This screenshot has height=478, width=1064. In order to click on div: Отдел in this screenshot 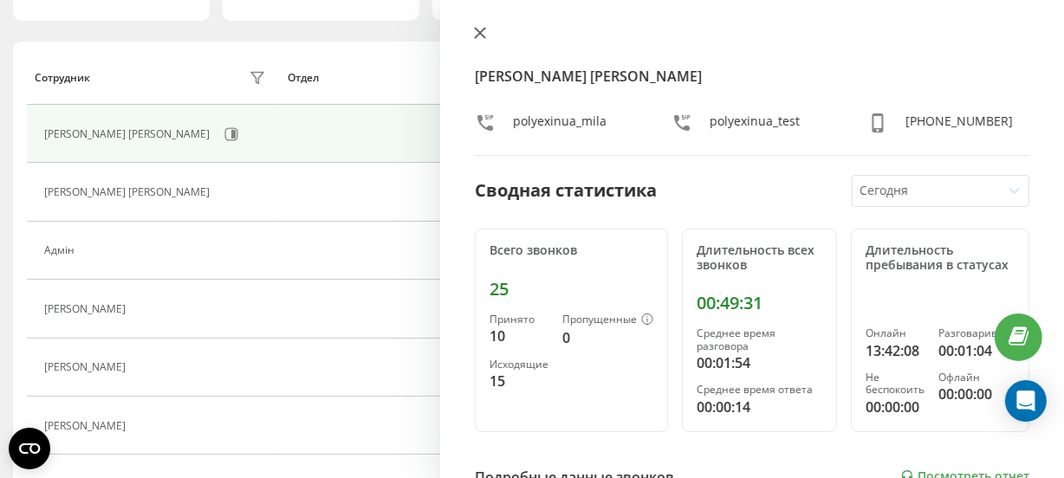, I will do `click(303, 78)`.